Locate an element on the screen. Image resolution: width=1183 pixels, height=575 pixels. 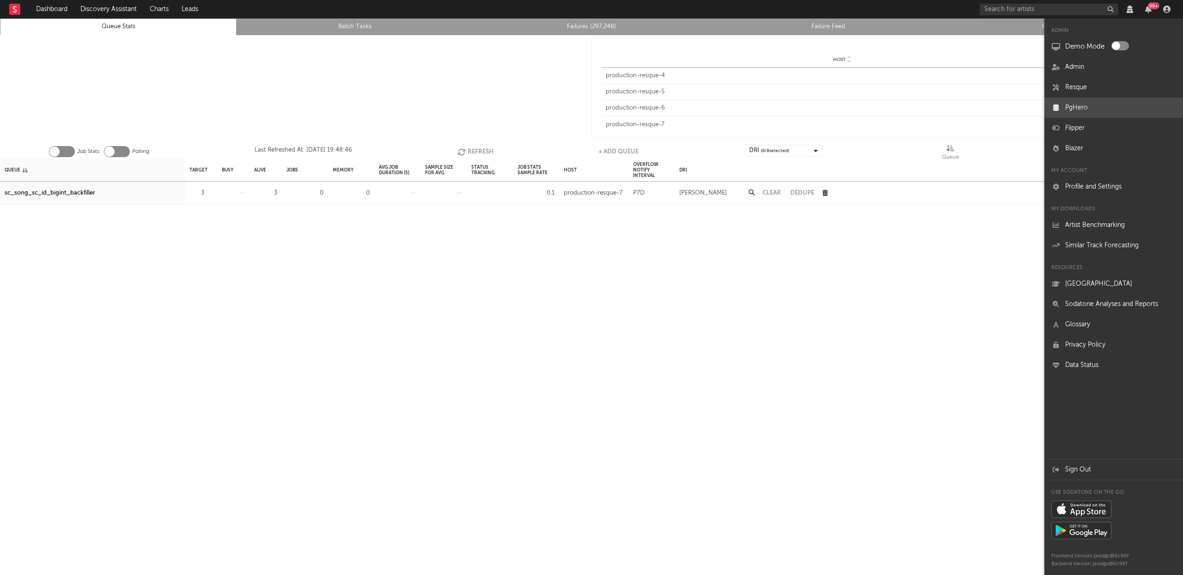
a: sc_song_sc_id_bigint_backfiller is located at coordinates (50, 193).